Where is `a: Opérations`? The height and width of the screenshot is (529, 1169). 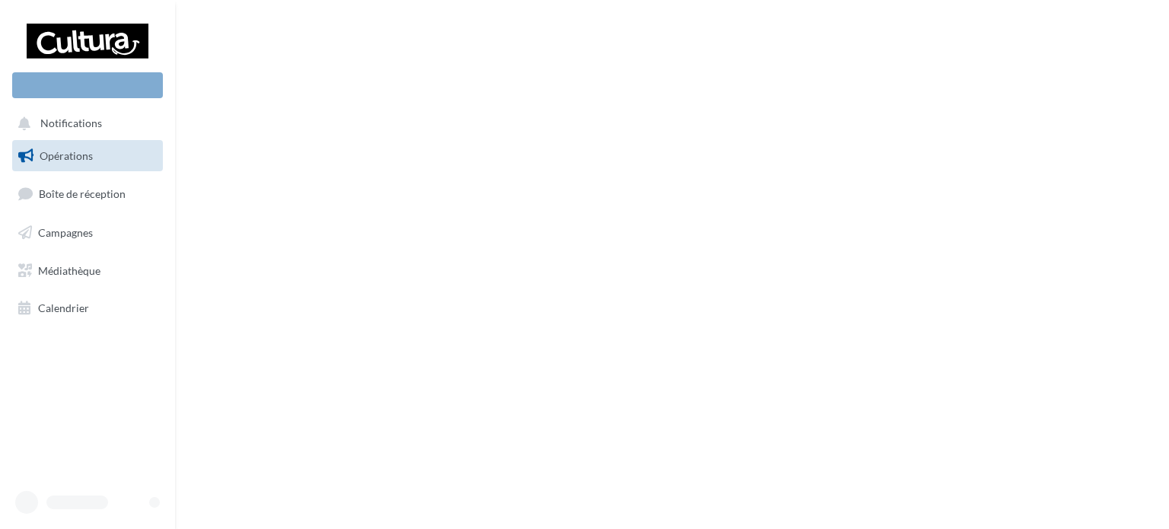
a: Opérations is located at coordinates (88, 156).